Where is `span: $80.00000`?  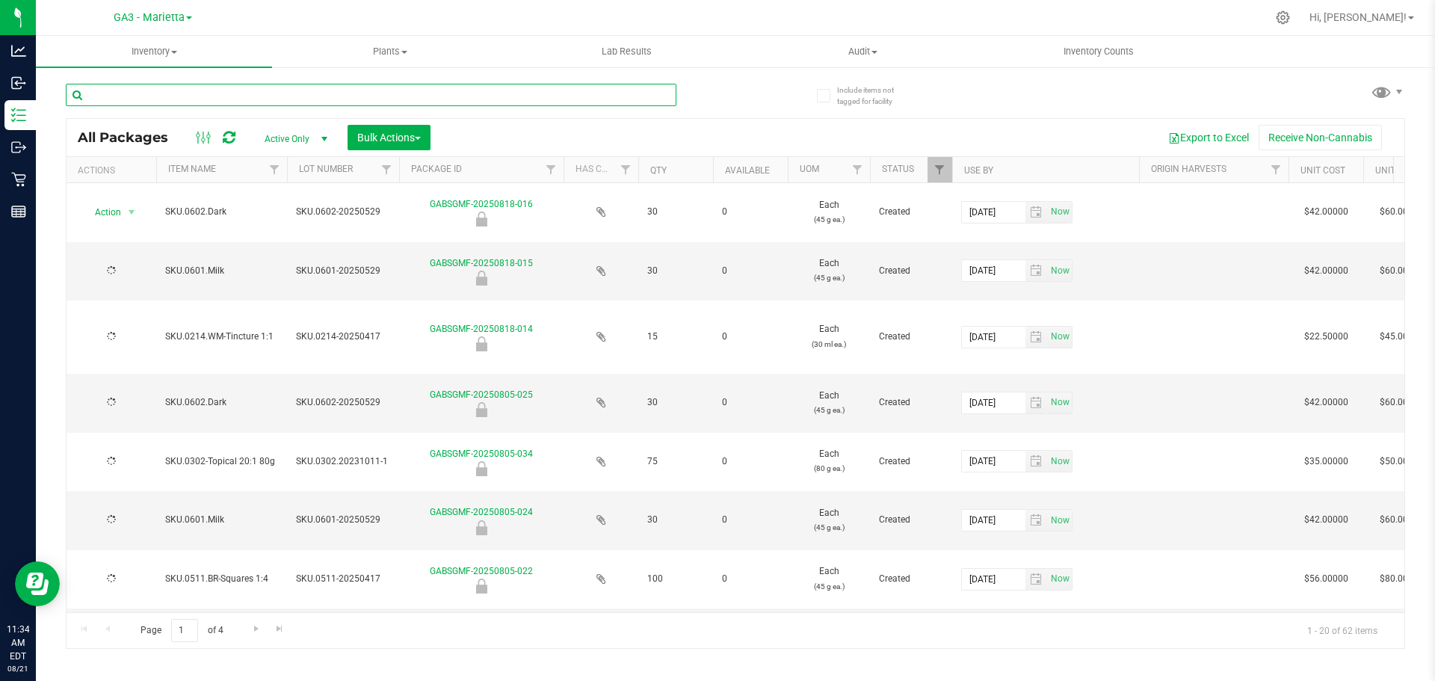
span: $80.00000 is located at coordinates (1401, 578).